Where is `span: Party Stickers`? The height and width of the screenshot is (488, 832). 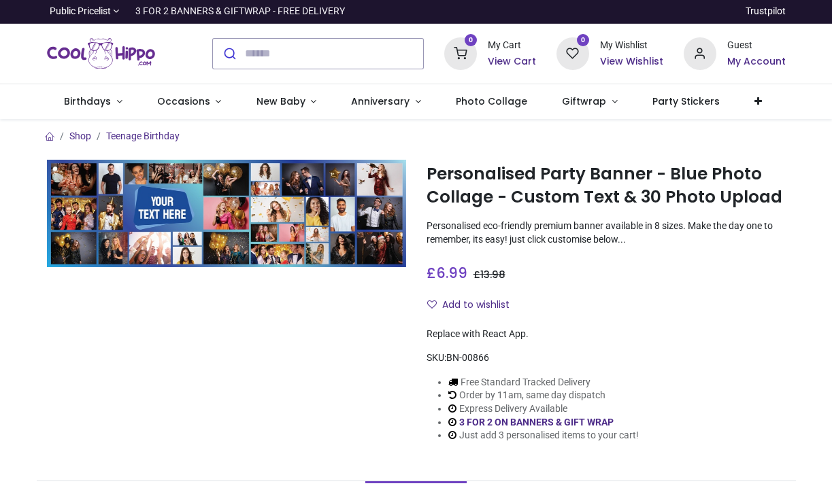 span: Party Stickers is located at coordinates (686, 101).